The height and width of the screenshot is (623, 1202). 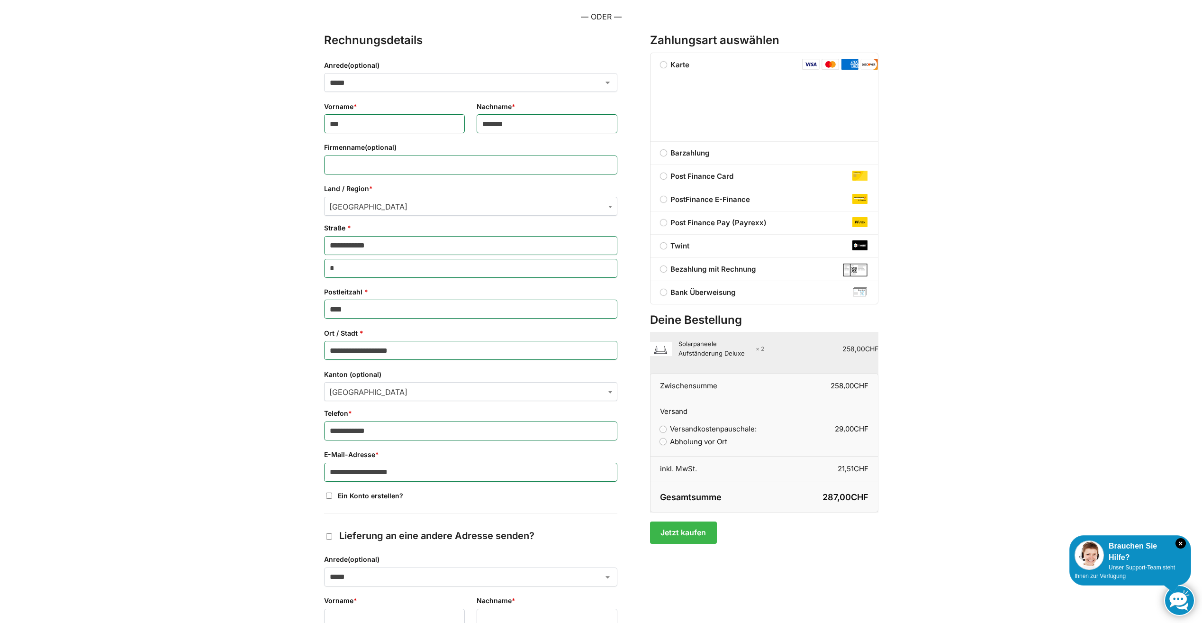 I want to click on label: Telefon, so click(x=470, y=413).